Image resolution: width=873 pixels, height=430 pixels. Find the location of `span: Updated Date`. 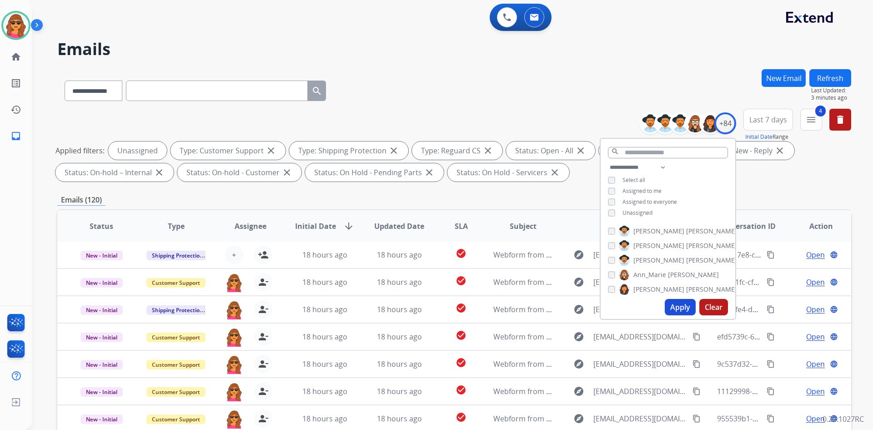

span: Updated Date is located at coordinates (399, 226).